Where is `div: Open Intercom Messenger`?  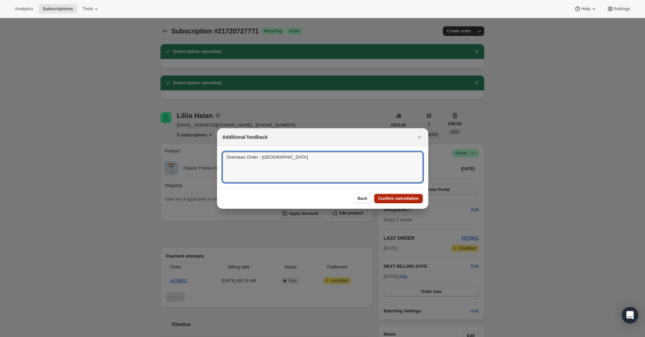 div: Open Intercom Messenger is located at coordinates (630, 315).